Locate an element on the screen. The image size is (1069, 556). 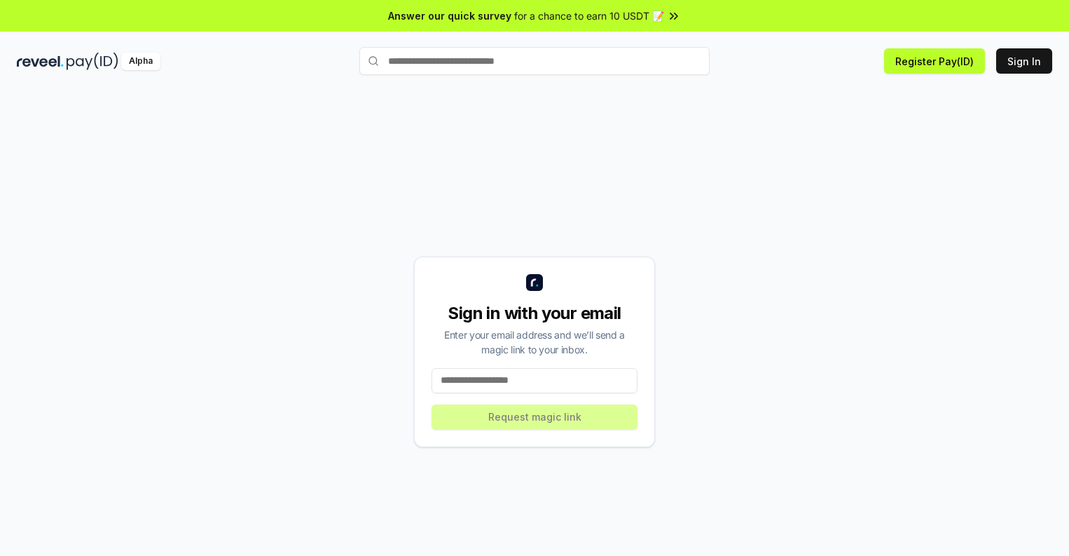
div: Sign in with your email is located at coordinates (535, 313).